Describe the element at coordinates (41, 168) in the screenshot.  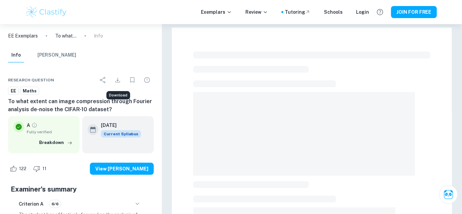
I see `div: Dislike` at that location.